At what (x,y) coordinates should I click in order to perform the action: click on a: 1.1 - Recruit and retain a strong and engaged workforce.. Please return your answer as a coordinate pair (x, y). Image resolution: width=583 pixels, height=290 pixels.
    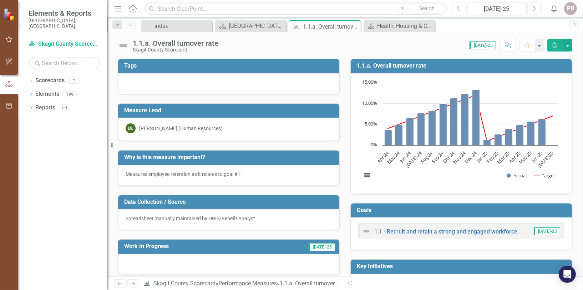
    Looking at the image, I should click on (447, 231).